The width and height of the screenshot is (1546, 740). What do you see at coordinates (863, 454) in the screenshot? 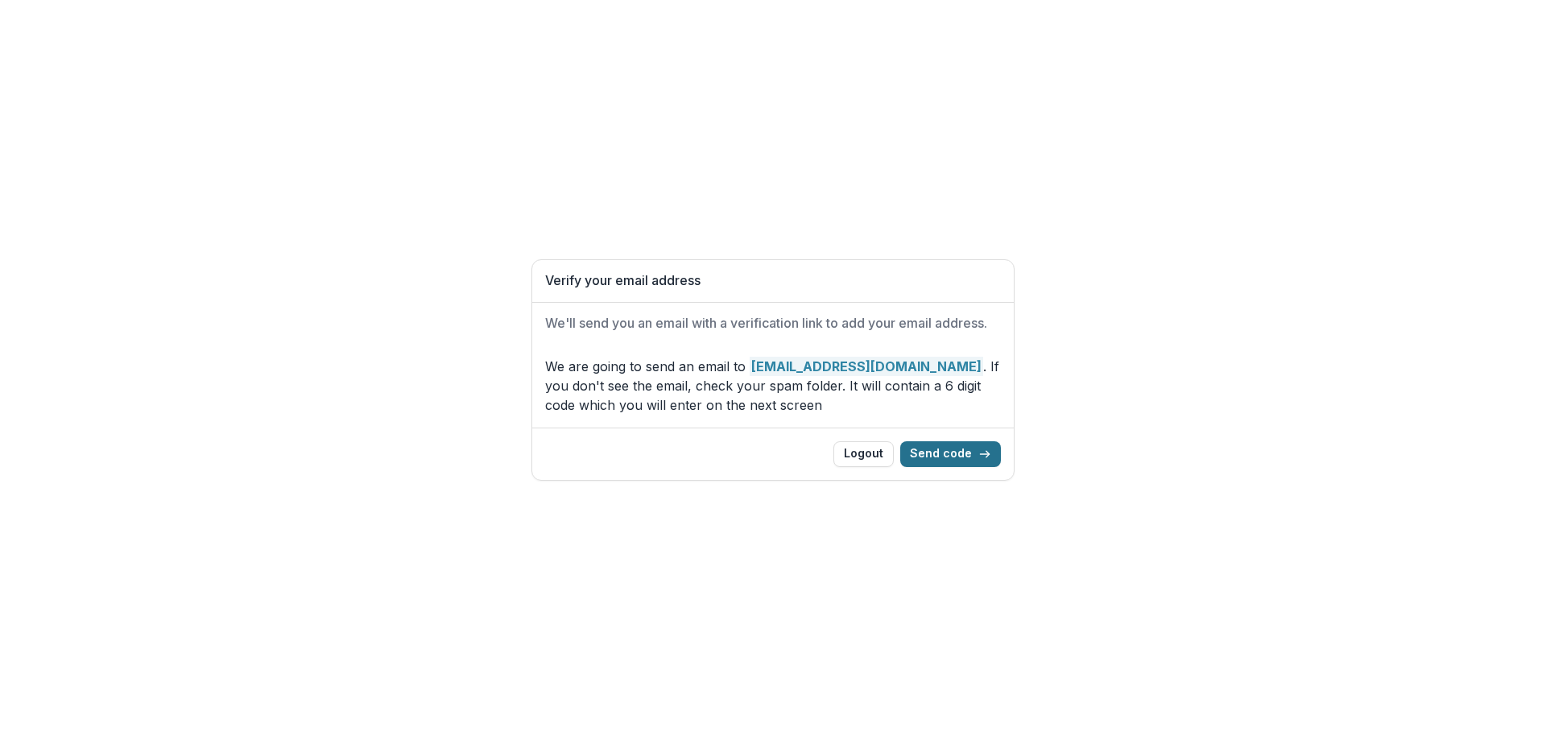
I see `button: Logout` at bounding box center [863, 454].